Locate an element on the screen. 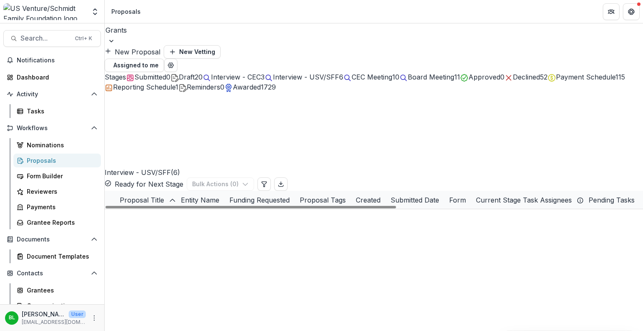 Image resolution: width=643 pixels, height=331 pixels. button: New Vetting is located at coordinates (192, 52).